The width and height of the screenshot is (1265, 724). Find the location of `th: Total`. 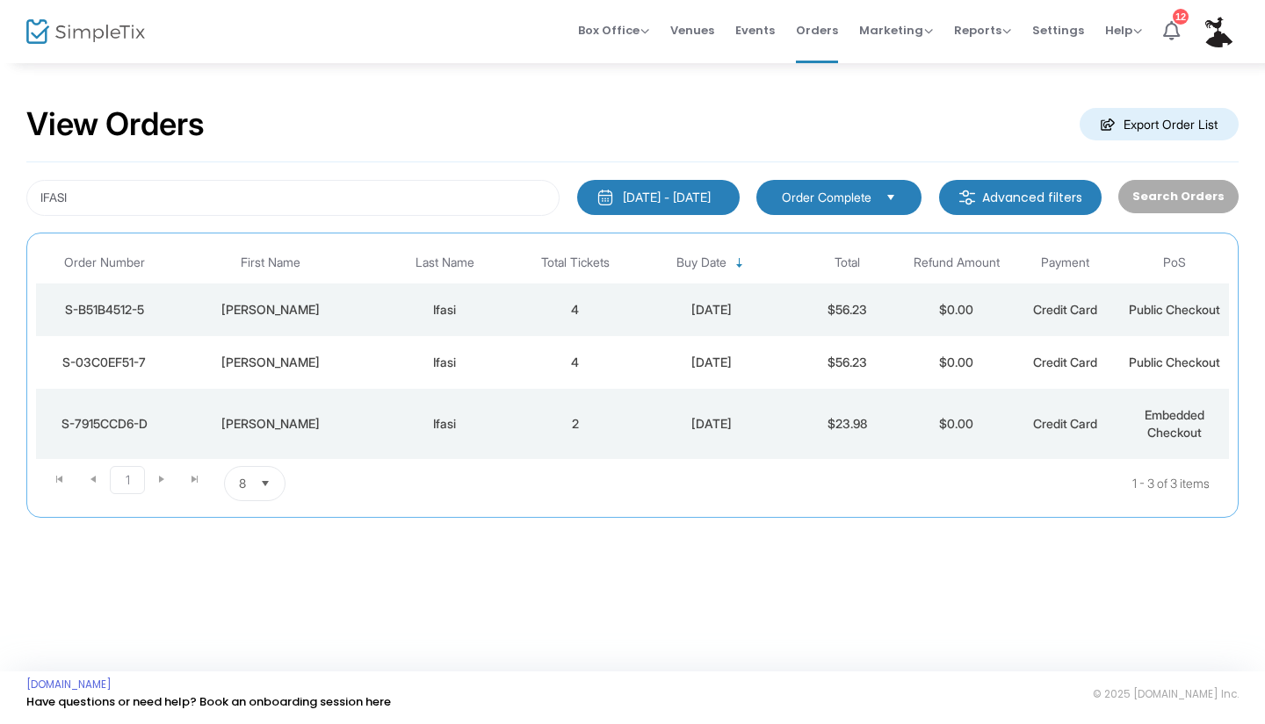

th: Total is located at coordinates (847, 263).